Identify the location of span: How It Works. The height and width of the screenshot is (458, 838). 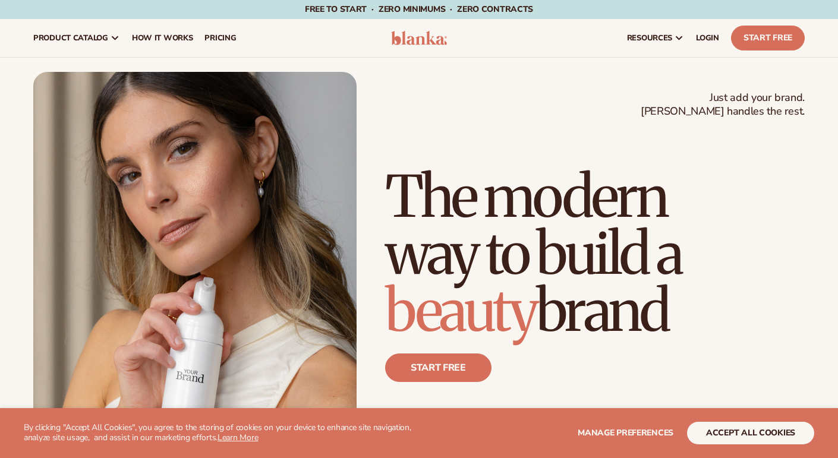
(162, 38).